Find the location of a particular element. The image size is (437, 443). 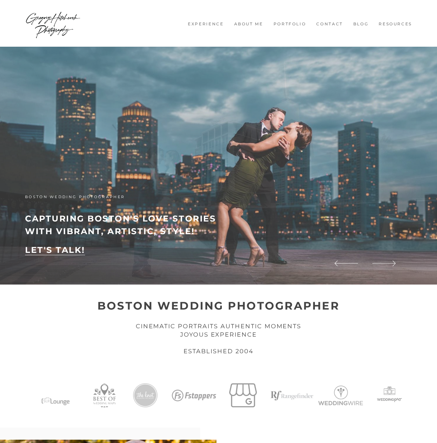

a: Blog is located at coordinates (361, 24).